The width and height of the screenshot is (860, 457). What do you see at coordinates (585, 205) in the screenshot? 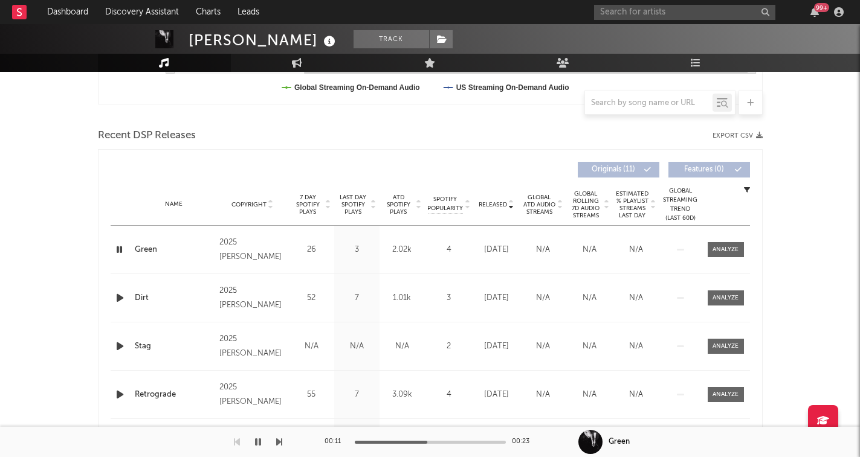
I see `span: Global Rolling 7D Audio Streams` at bounding box center [585, 205].